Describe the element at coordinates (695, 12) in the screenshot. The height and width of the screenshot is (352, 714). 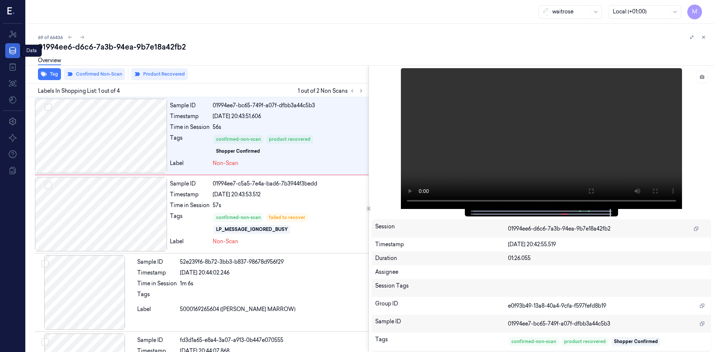
I see `button: M` at that location.